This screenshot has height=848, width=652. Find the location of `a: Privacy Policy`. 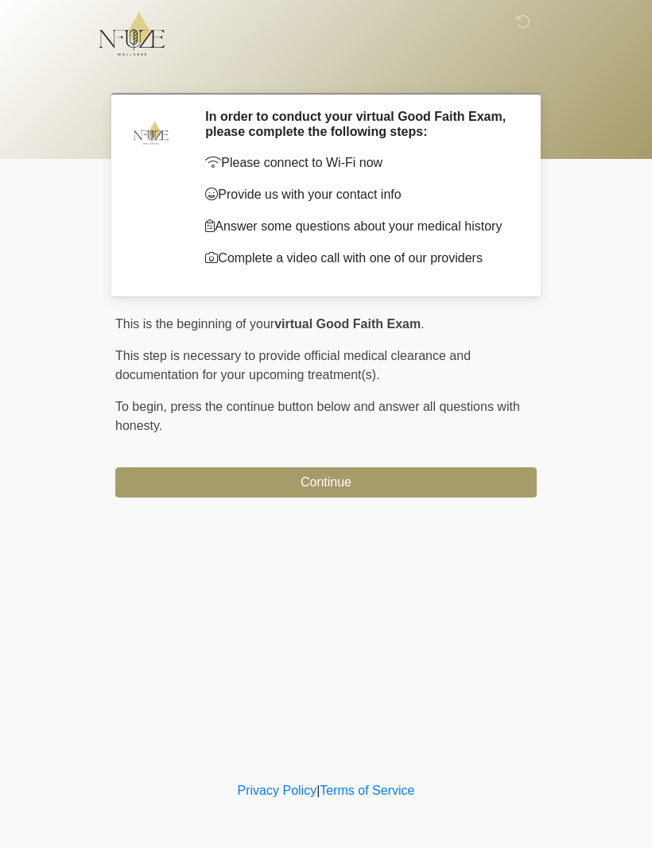

a: Privacy Policy is located at coordinates (277, 790).